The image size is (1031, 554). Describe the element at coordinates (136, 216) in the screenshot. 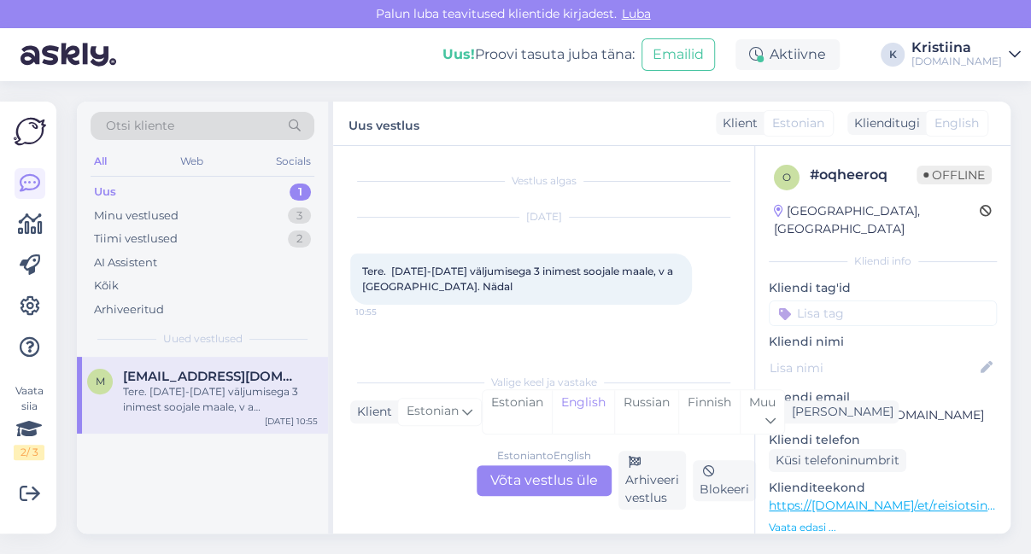

I see `div: Minu vestlused` at that location.